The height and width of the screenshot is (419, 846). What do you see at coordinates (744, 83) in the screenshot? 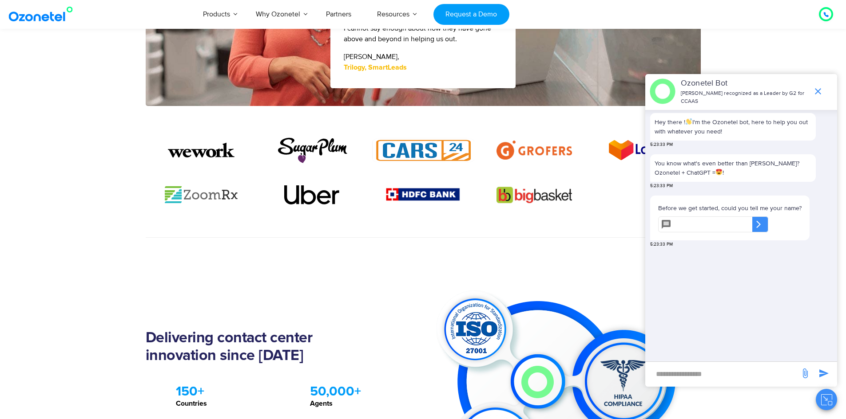
I see `p: Ozonetel Bot` at bounding box center [744, 83].